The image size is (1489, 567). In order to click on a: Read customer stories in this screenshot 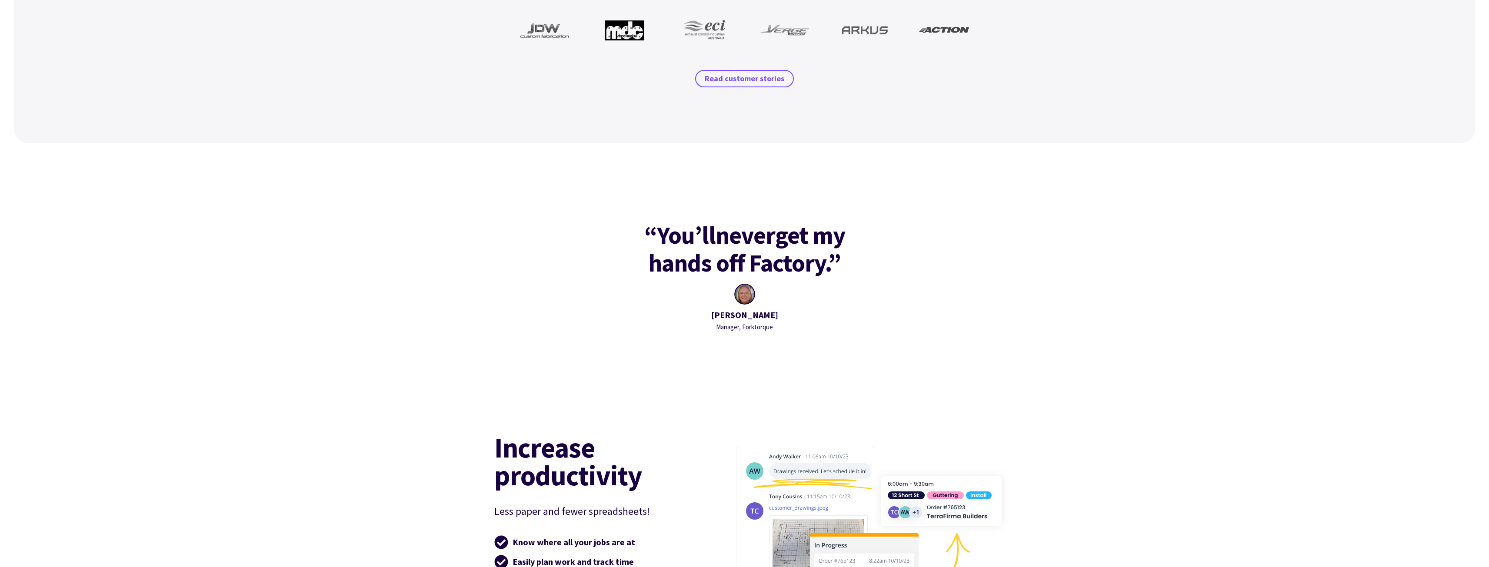, I will do `click(744, 79)`.